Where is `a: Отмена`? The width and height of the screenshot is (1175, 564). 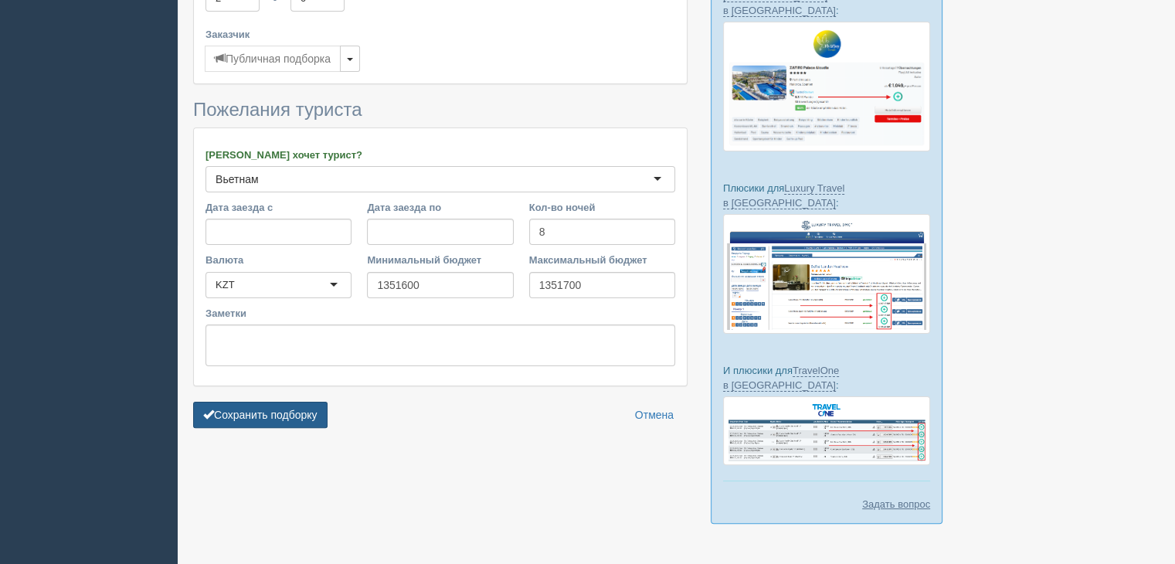 a: Отмена is located at coordinates (654, 415).